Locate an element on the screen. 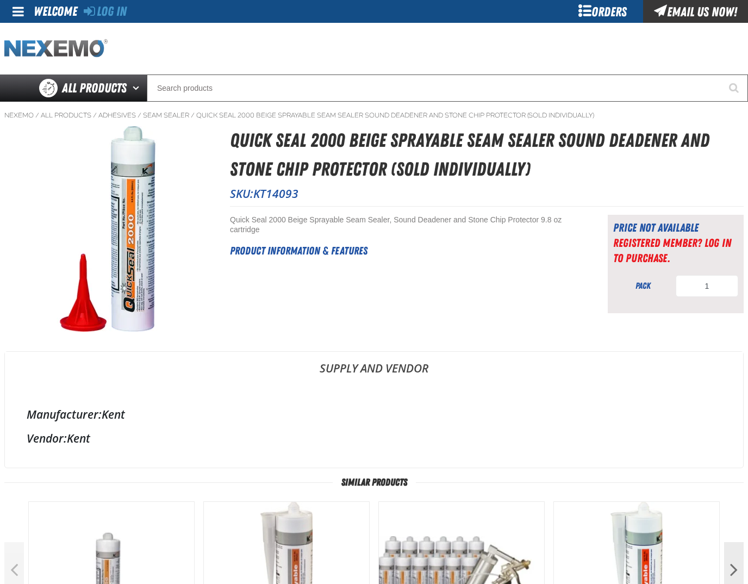  div: pack is located at coordinates (643, 286).